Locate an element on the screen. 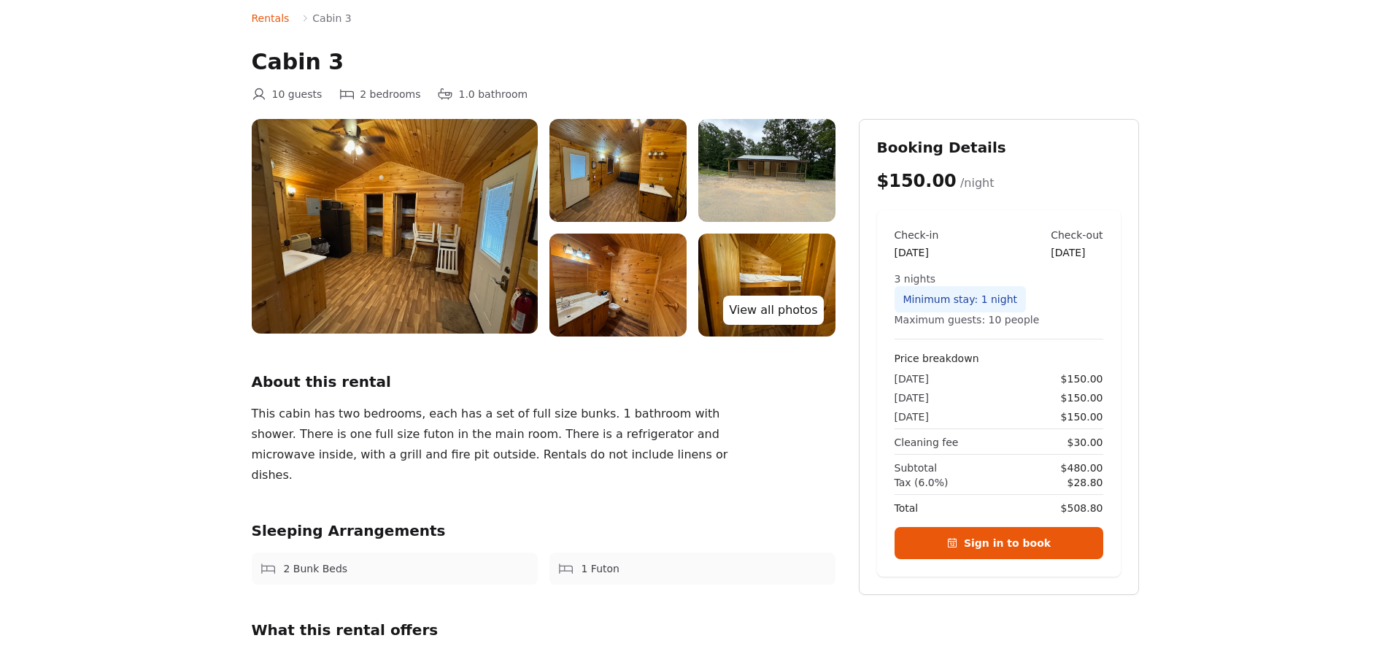  span: /night is located at coordinates (977, 182).